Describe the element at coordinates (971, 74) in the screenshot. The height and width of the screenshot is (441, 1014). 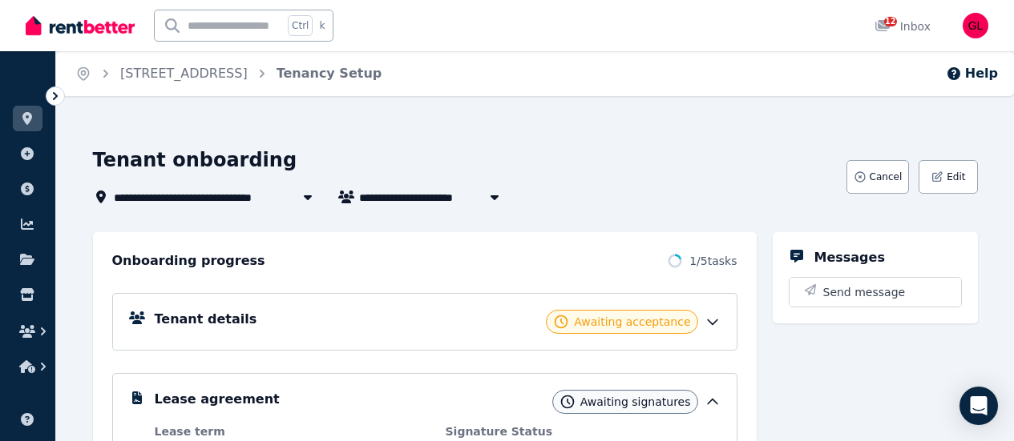
I see `button: Help` at that location.